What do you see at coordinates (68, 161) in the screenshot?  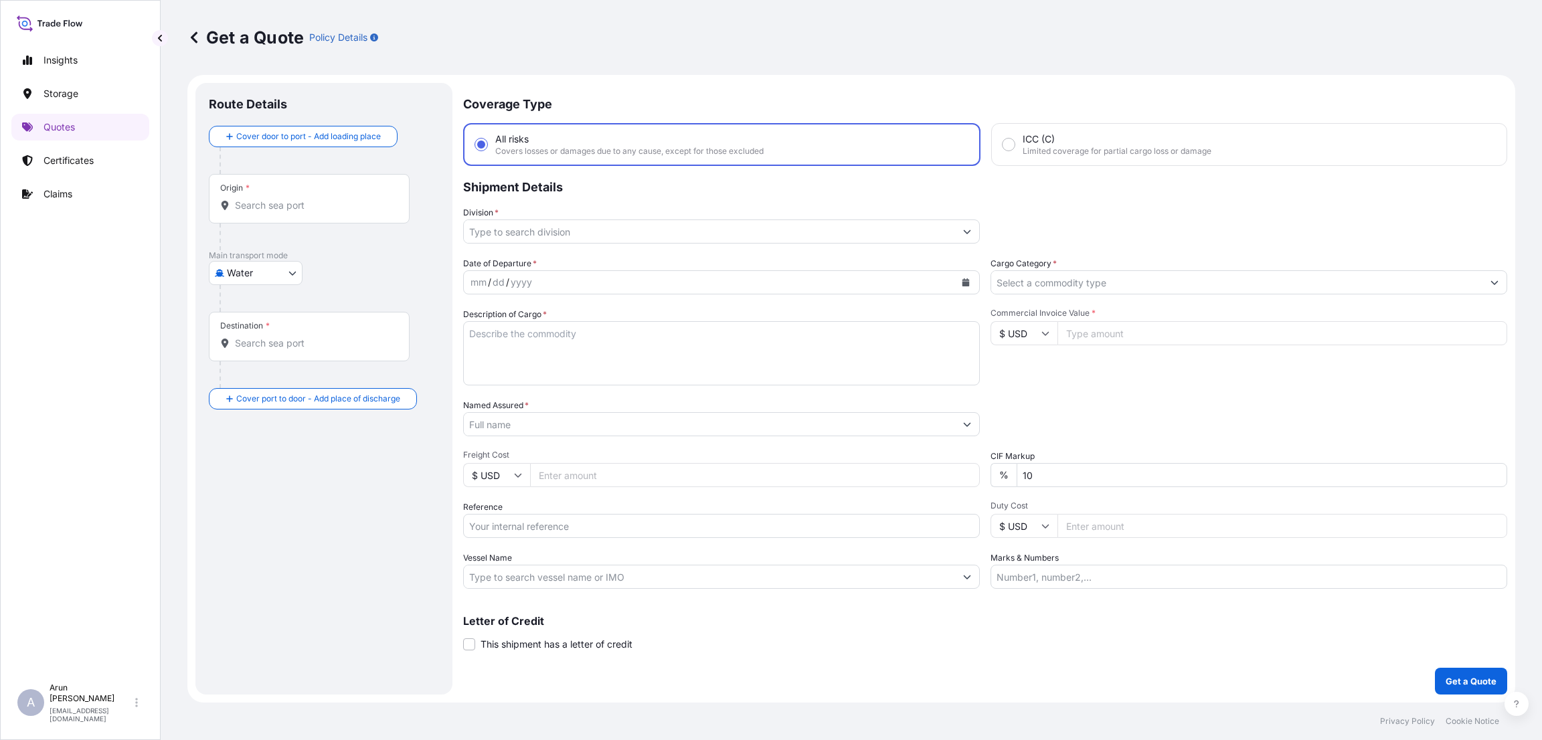 I see `p: Certificates` at bounding box center [68, 161].